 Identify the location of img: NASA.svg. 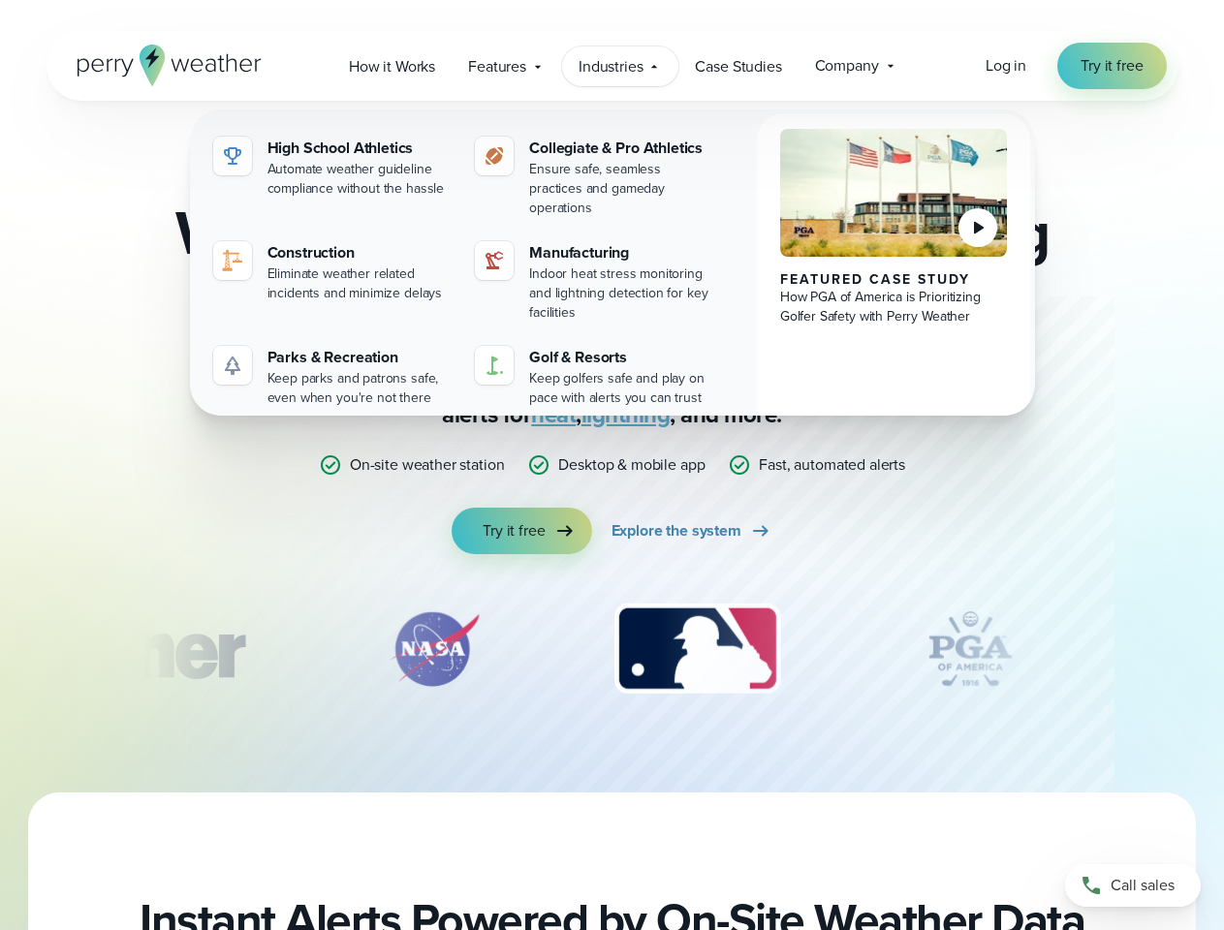
(434, 649).